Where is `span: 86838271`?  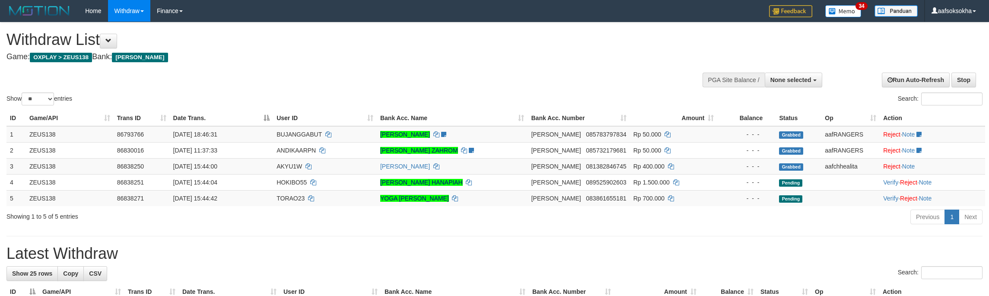
span: 86838271 is located at coordinates (131, 198).